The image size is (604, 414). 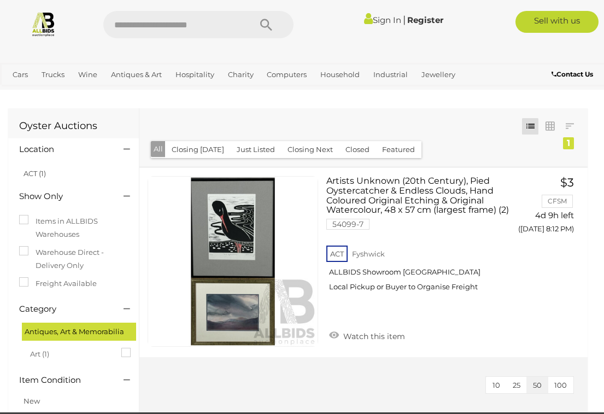 What do you see at coordinates (497, 385) in the screenshot?
I see `span: 10` at bounding box center [497, 385].